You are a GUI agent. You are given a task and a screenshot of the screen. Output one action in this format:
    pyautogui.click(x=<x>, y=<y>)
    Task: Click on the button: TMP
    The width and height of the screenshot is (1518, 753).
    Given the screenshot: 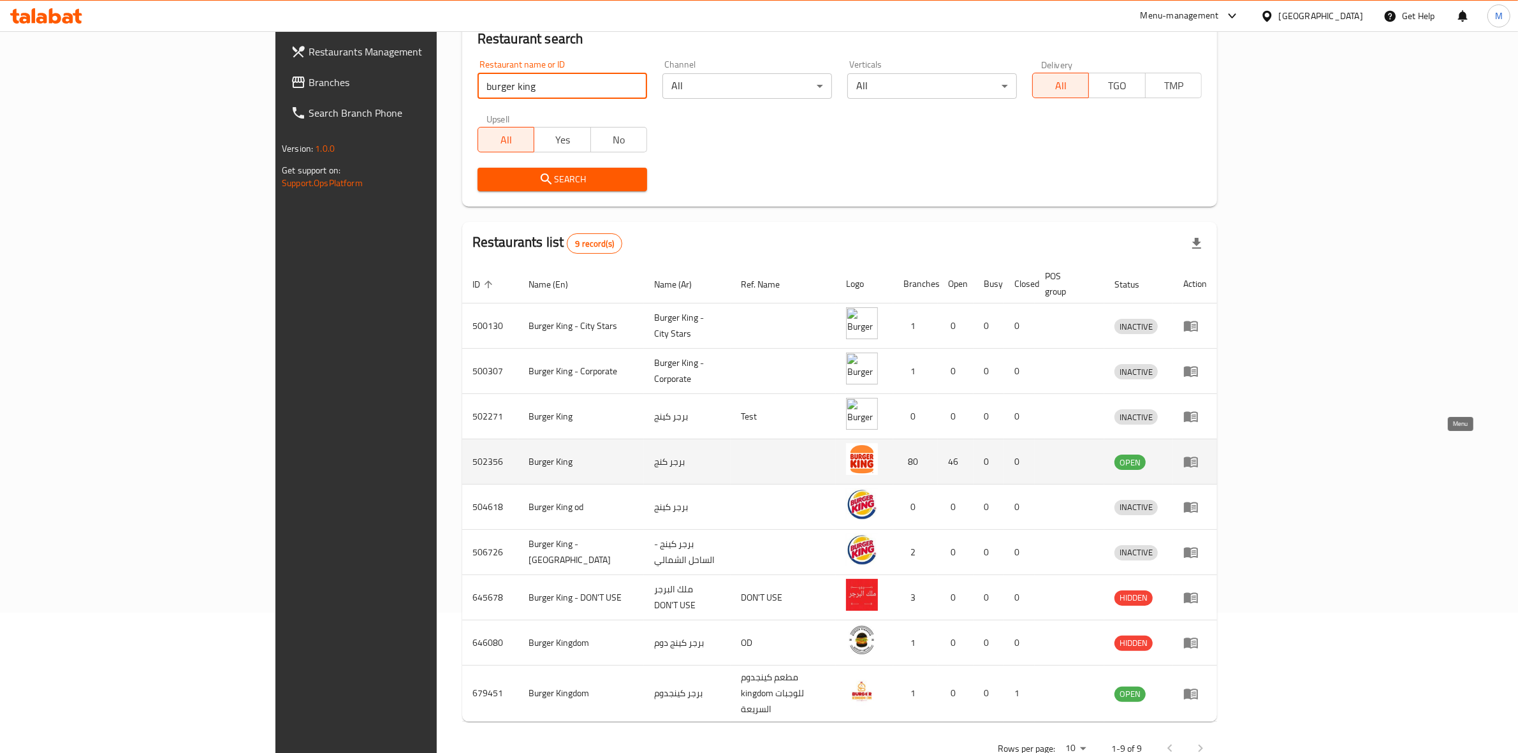 What is the action you would take?
    pyautogui.click(x=1173, y=85)
    